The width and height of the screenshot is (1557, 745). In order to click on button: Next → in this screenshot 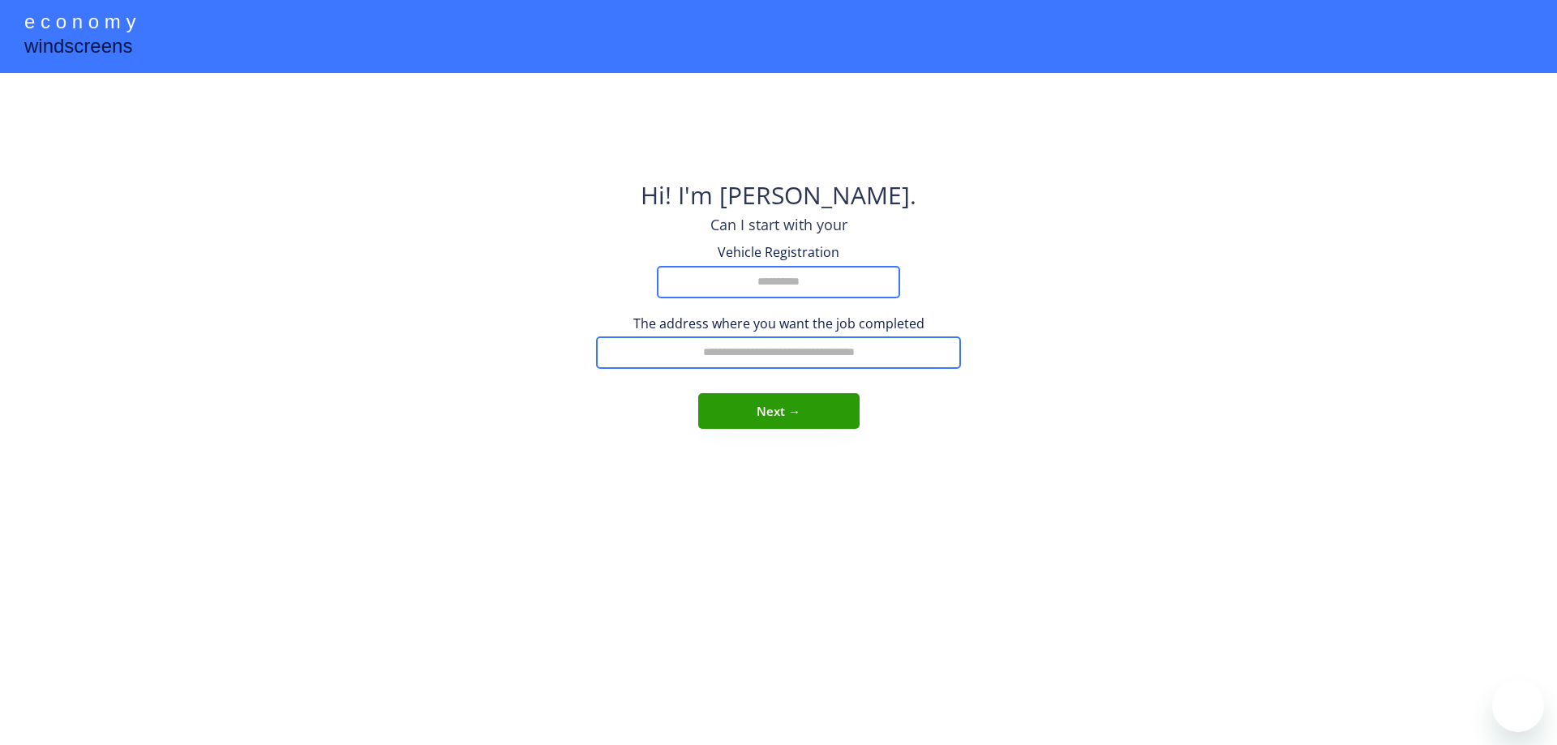, I will do `click(778, 411)`.